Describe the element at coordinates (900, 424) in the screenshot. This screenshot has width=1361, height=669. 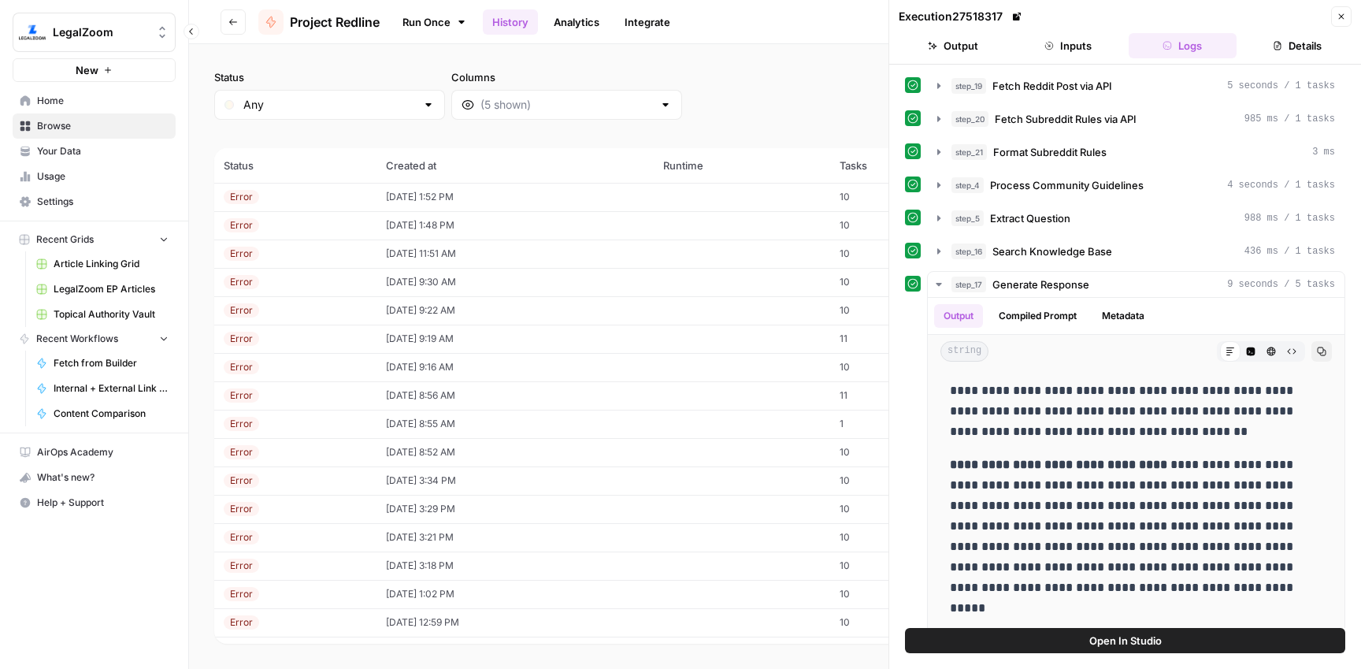
I see `td: 1` at that location.